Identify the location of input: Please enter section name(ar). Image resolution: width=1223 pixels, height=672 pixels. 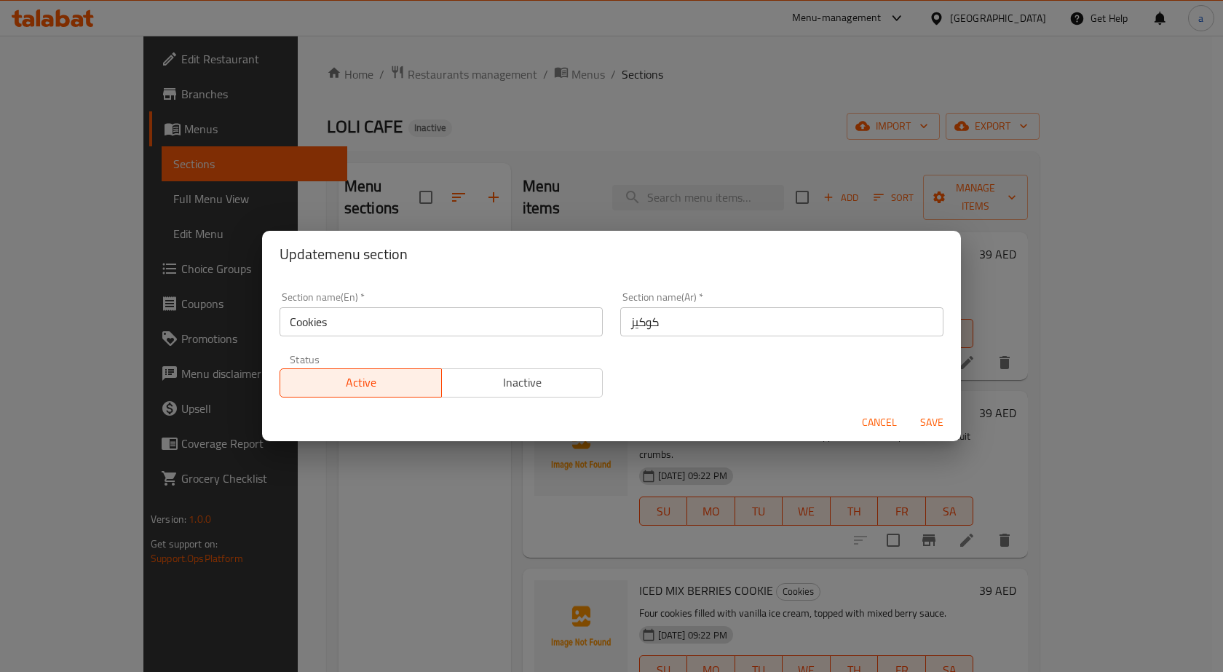
(782, 322).